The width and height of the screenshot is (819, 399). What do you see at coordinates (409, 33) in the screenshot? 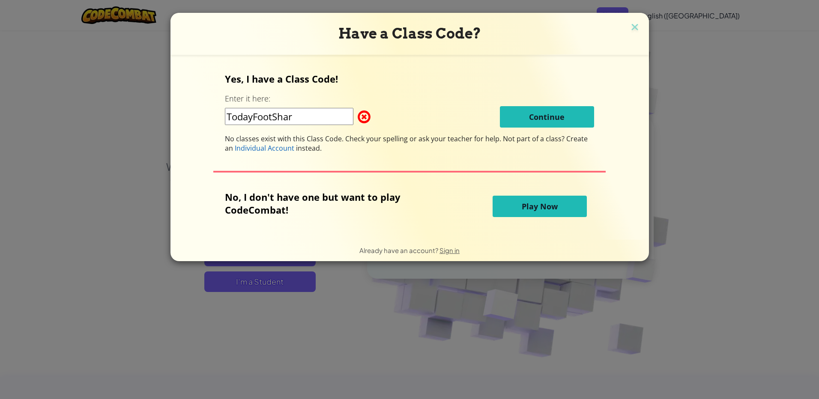
I see `span: Have a Class Code?` at bounding box center [409, 33].